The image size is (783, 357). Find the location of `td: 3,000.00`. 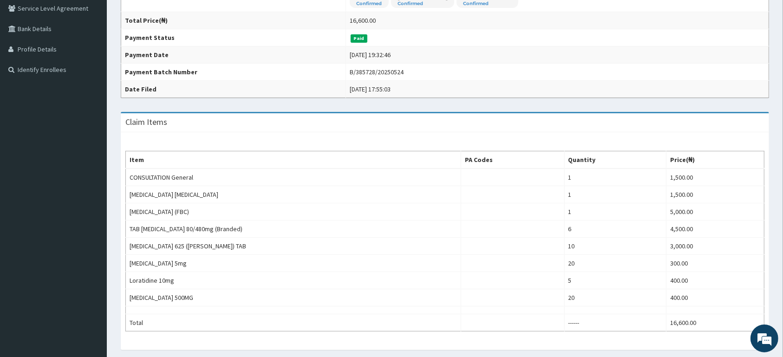

td: 3,000.00 is located at coordinates (715, 246).